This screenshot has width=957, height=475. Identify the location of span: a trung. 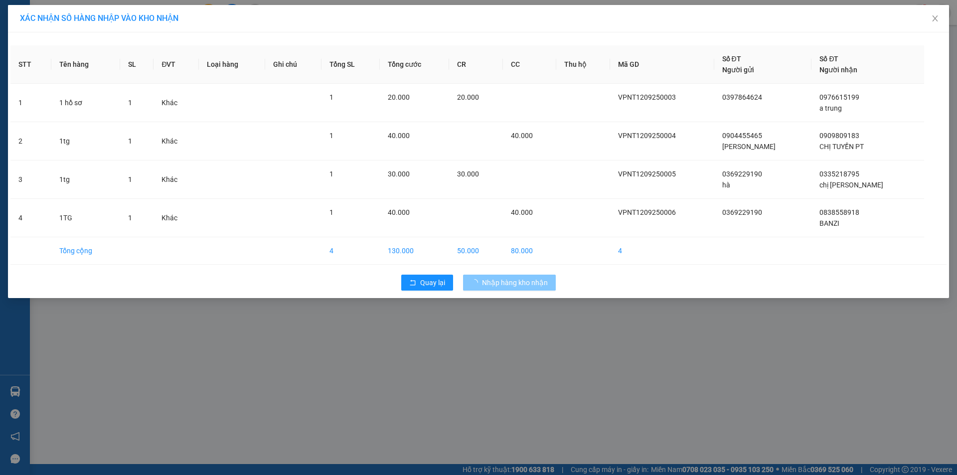
(831, 108).